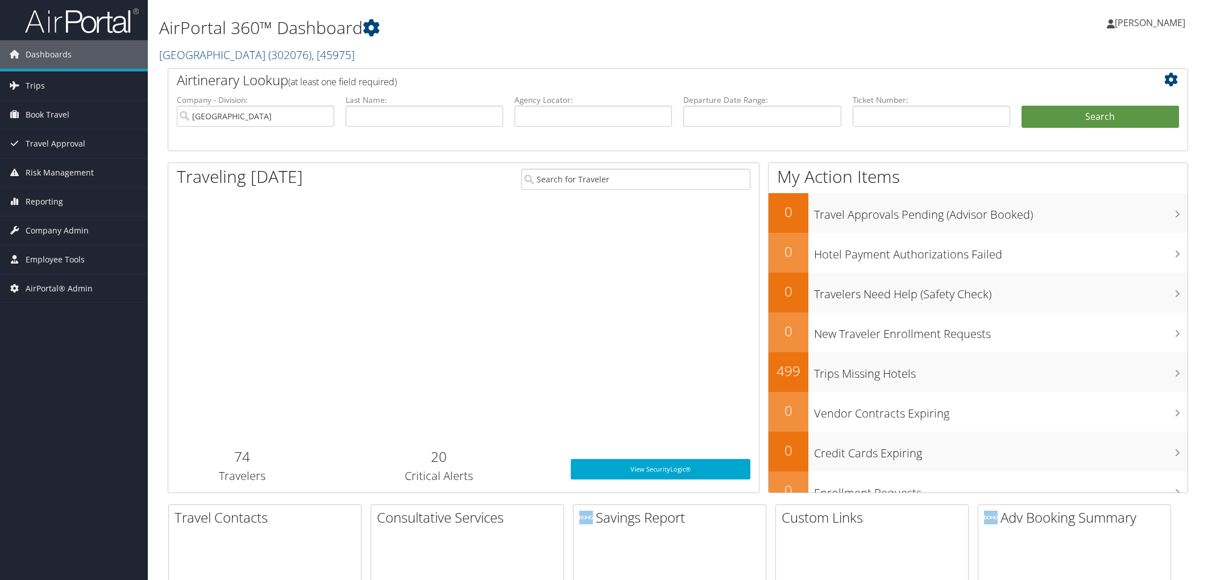  What do you see at coordinates (1000, 252) in the screenshot?
I see `h3: Hotel Payment Authorizations Failed` at bounding box center [1000, 252].